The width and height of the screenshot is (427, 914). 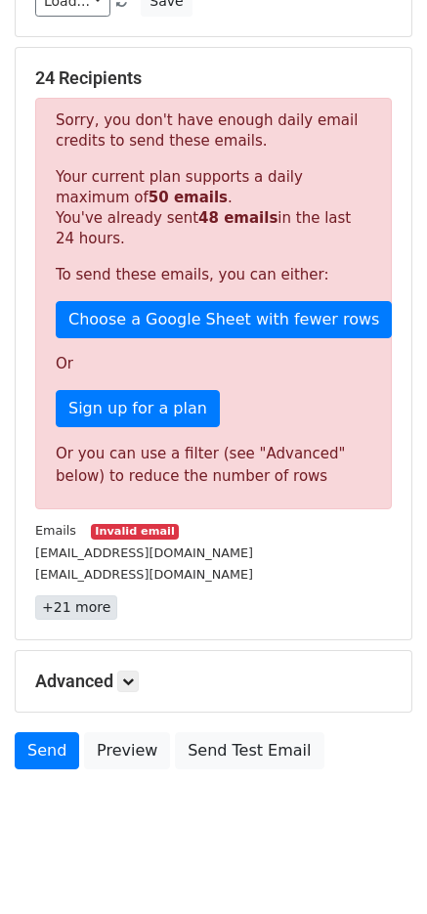 I want to click on small: Emails, so click(x=56, y=530).